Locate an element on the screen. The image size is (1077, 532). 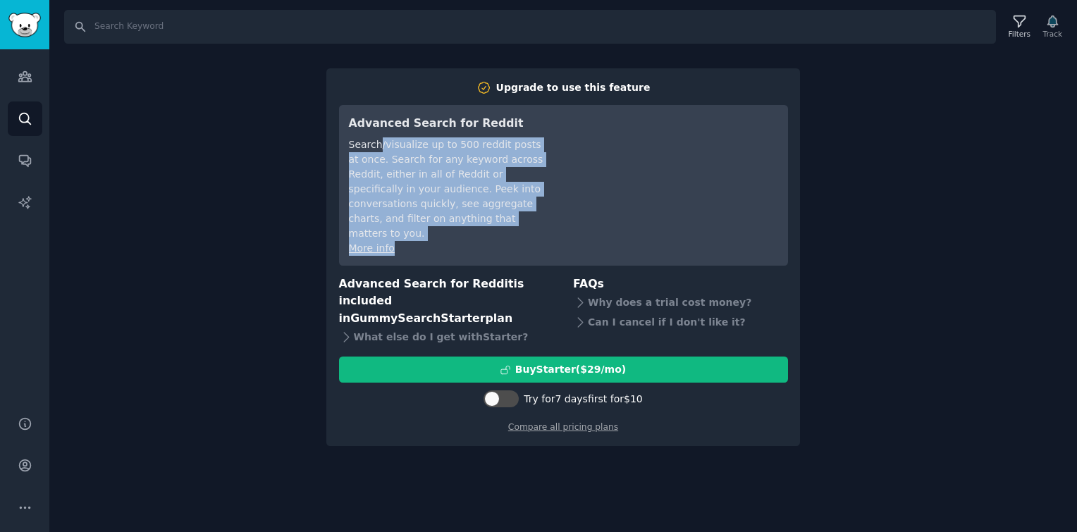
div: Try for 7 days first for $10 is located at coordinates (583, 399).